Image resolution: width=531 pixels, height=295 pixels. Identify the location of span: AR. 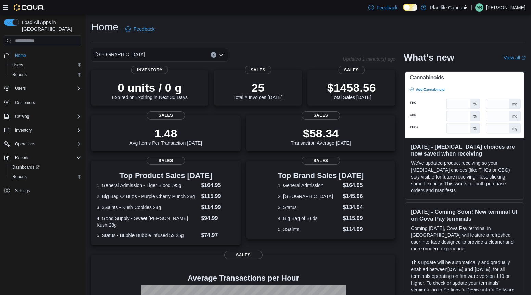
(479, 8).